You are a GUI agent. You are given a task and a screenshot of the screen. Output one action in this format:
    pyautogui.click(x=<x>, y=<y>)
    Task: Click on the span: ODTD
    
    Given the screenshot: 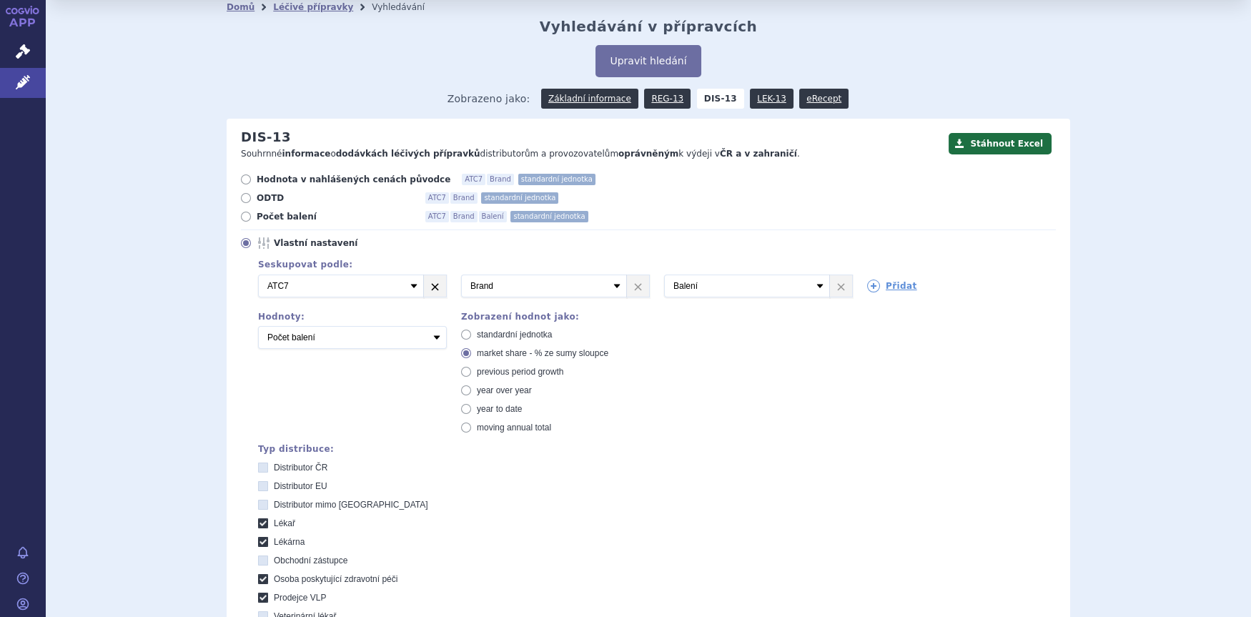 What is the action you would take?
    pyautogui.click(x=335, y=198)
    